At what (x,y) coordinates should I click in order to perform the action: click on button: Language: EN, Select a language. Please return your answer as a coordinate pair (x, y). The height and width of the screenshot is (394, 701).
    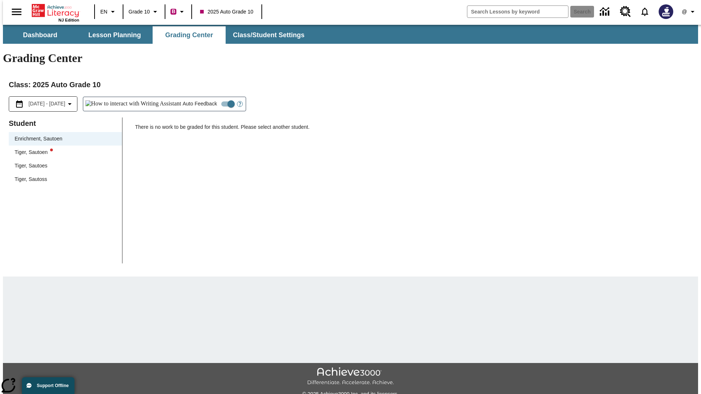
    Looking at the image, I should click on (109, 12).